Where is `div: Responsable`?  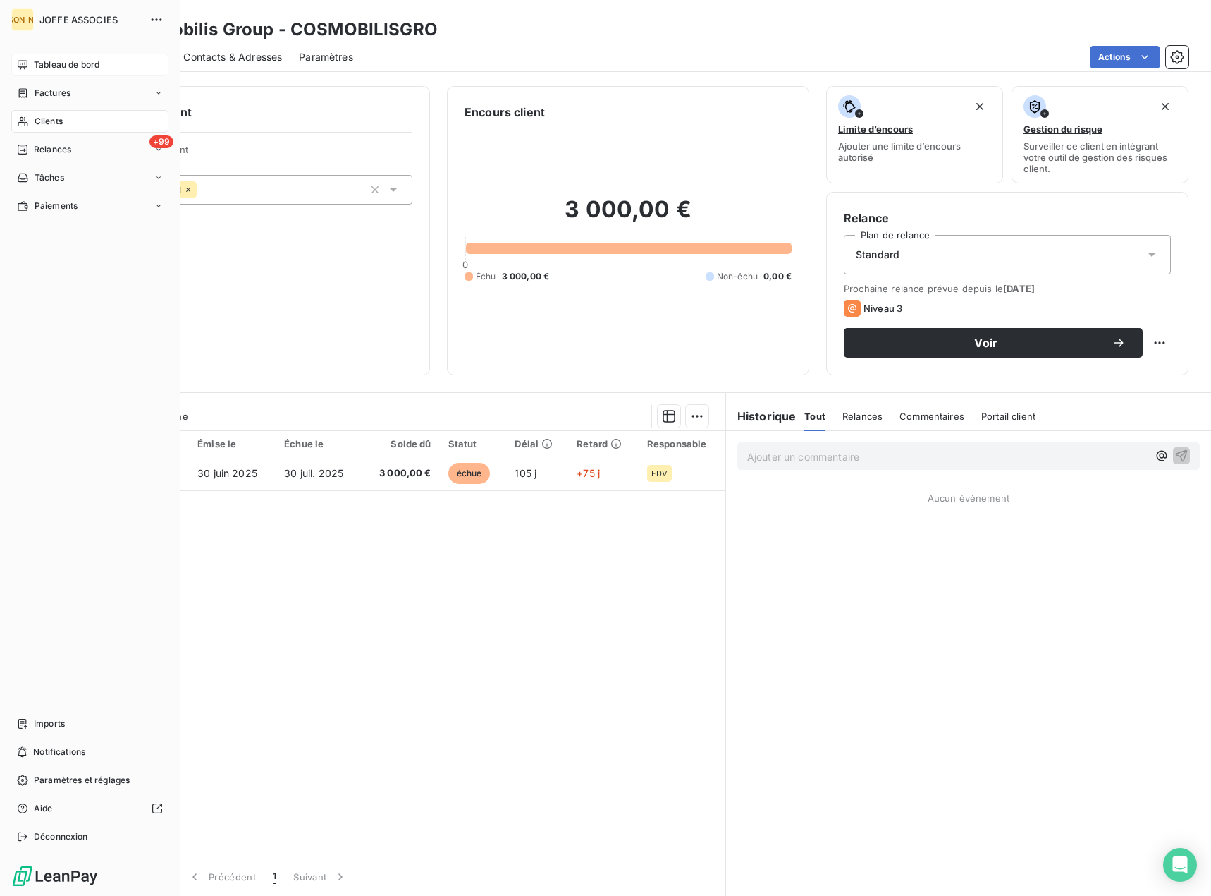
div: Responsable is located at coordinates (682, 444).